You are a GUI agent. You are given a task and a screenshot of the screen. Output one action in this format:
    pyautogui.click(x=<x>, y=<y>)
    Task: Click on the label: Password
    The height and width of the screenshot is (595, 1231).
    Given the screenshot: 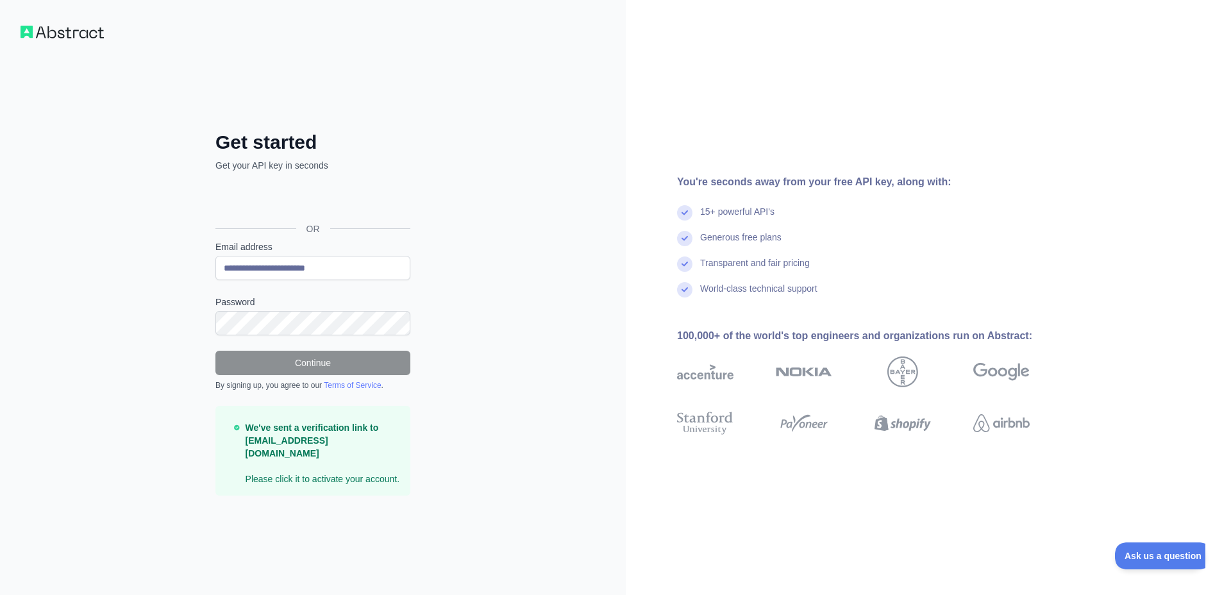 What is the action you would take?
    pyautogui.click(x=313, y=302)
    